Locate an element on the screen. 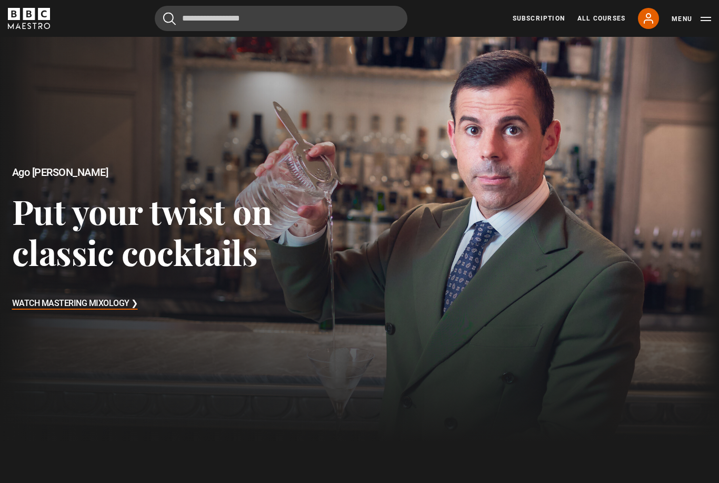  a: All Courses is located at coordinates (601, 18).